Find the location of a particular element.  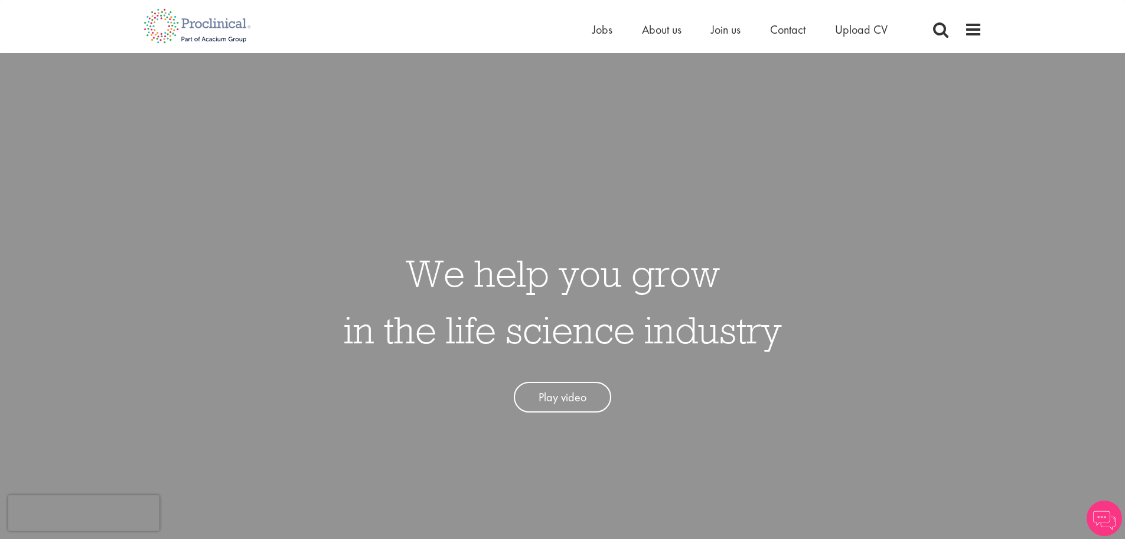

a: Join us is located at coordinates (726, 30).